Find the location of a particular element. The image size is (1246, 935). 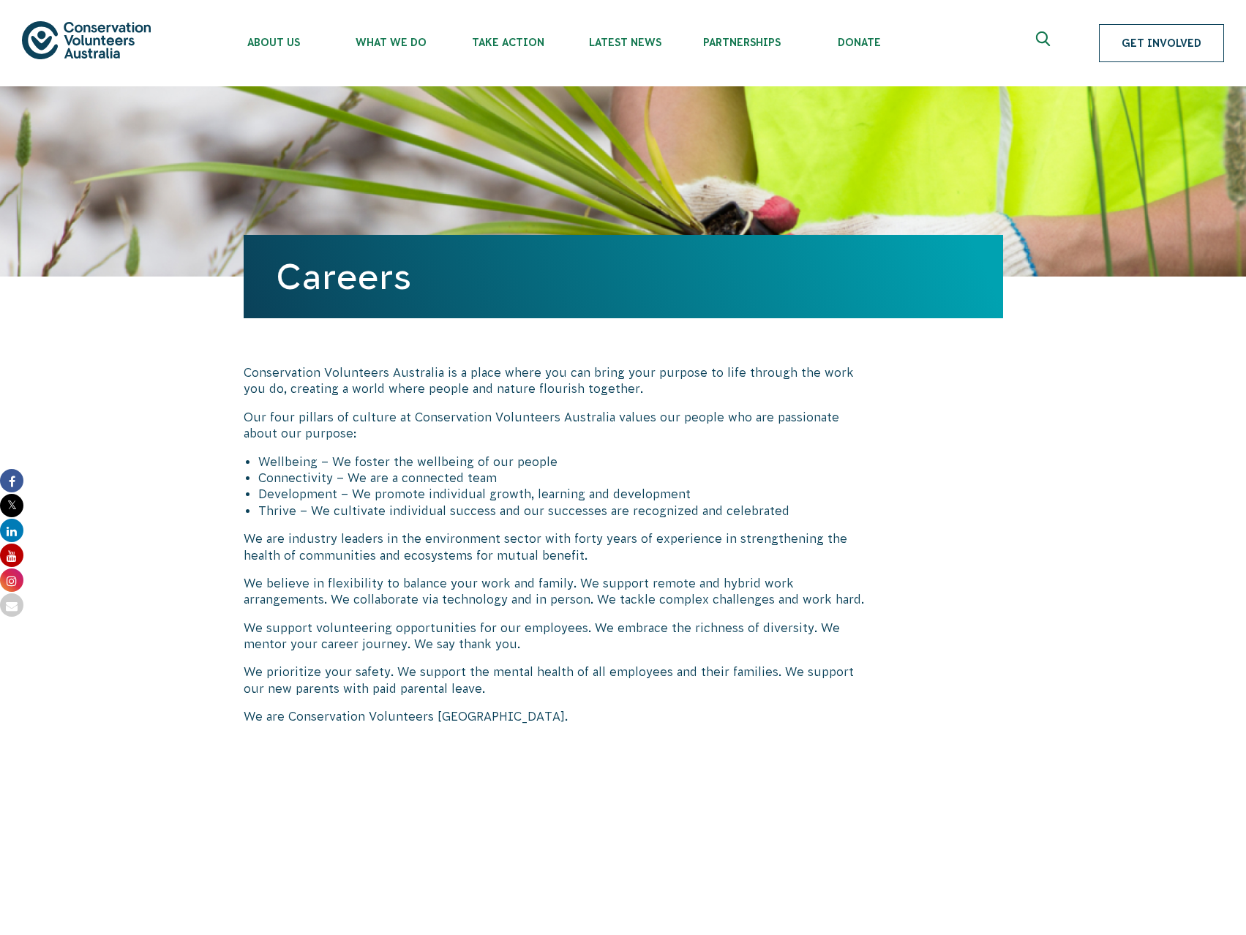

span: What We Do is located at coordinates (391, 42).